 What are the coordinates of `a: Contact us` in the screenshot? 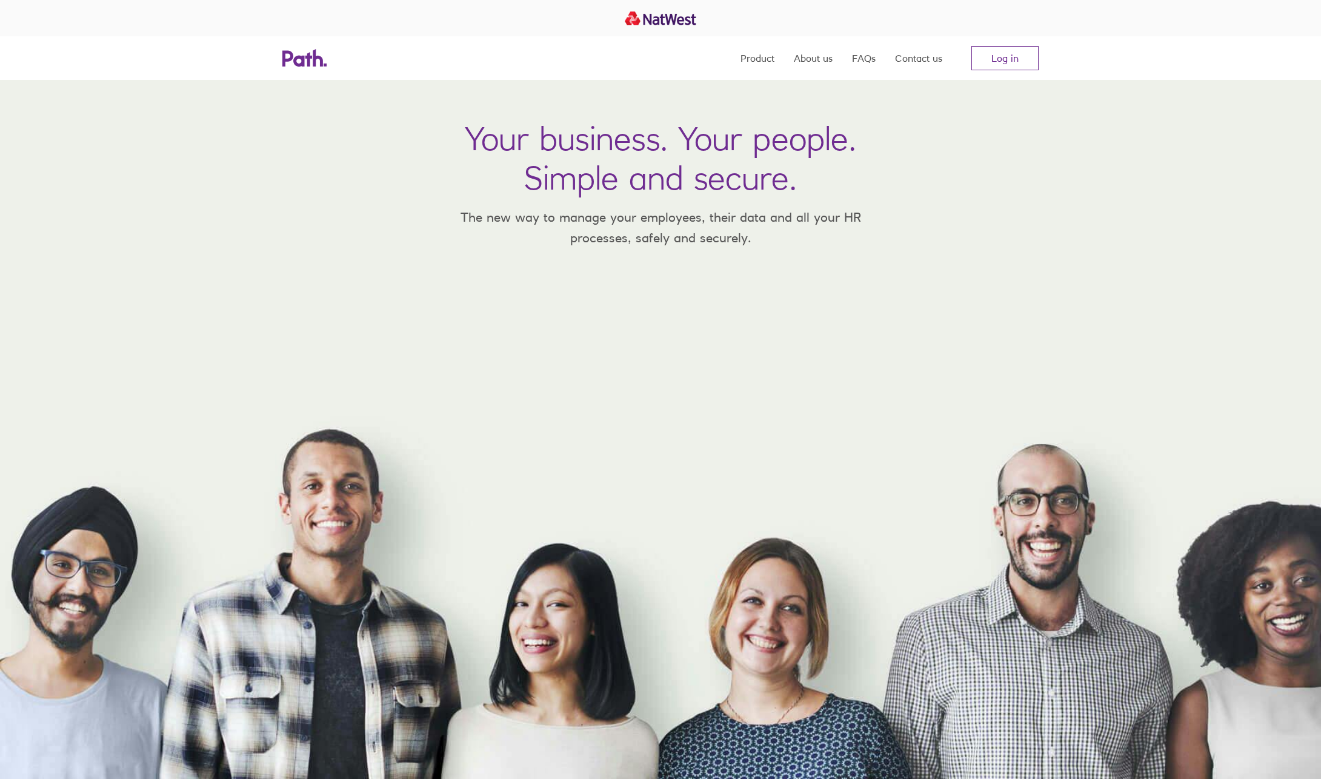 It's located at (919, 58).